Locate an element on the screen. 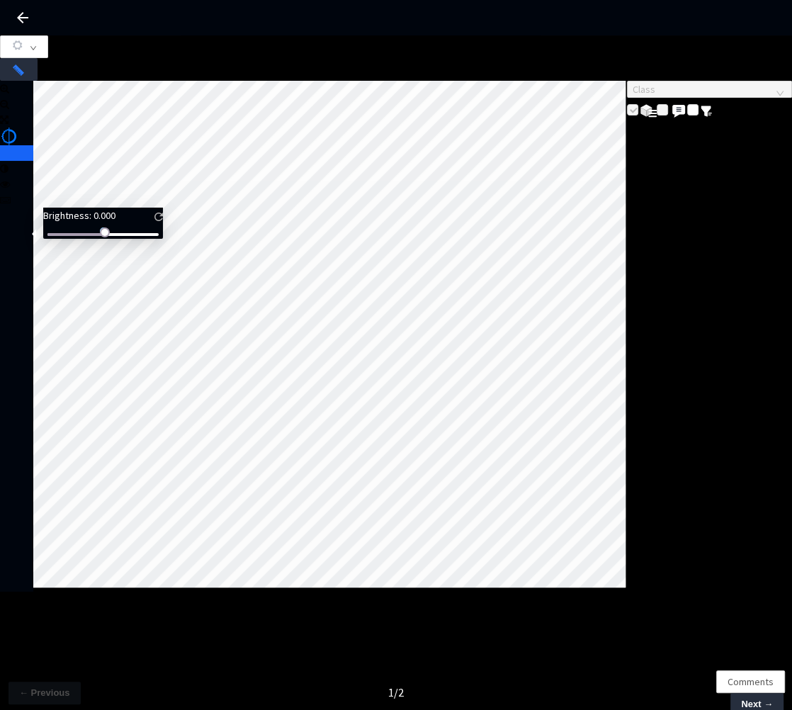 This screenshot has height=710, width=792. span: Class is located at coordinates (709, 89).